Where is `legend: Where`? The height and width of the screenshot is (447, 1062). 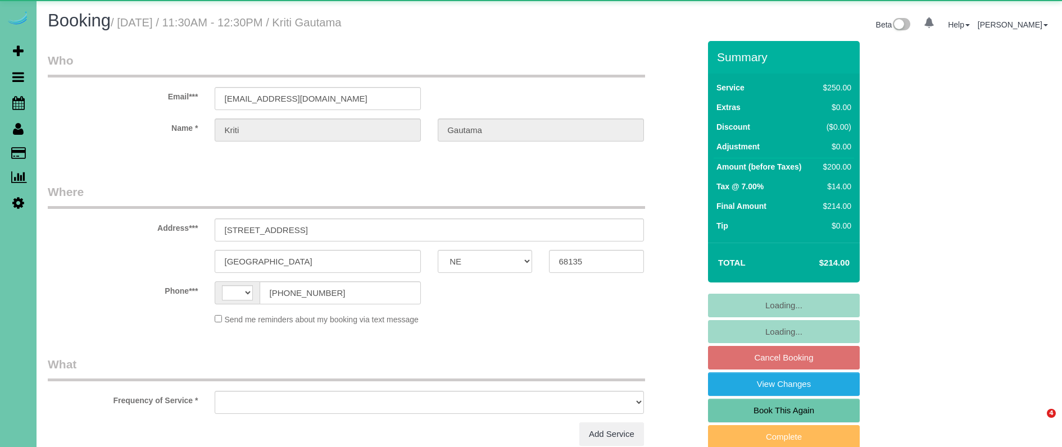 legend: Where is located at coordinates (346, 196).